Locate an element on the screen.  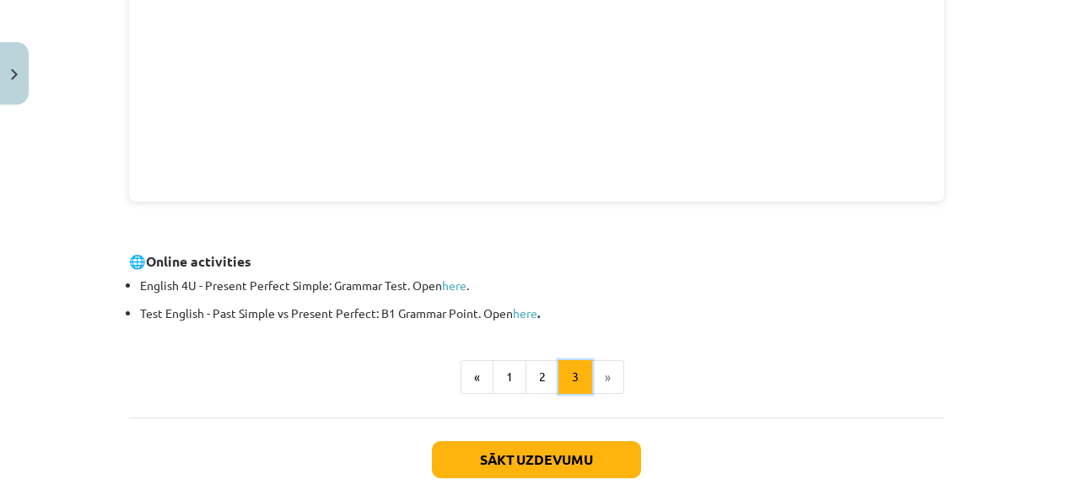
b: Online activities is located at coordinates (198, 261).